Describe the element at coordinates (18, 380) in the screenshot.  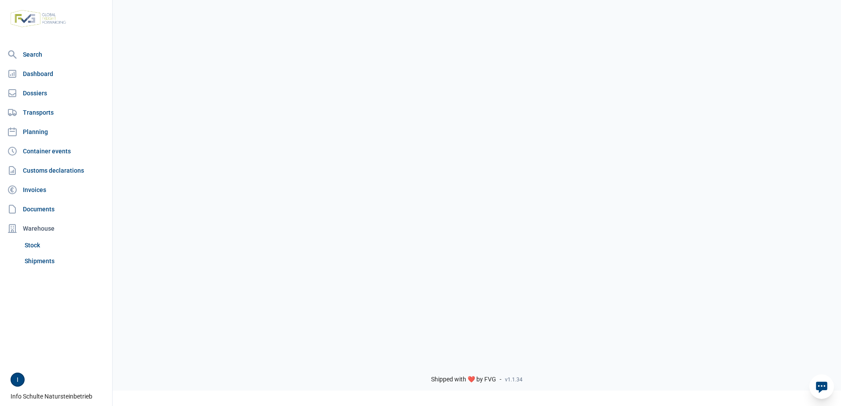
I see `button: I` at that location.